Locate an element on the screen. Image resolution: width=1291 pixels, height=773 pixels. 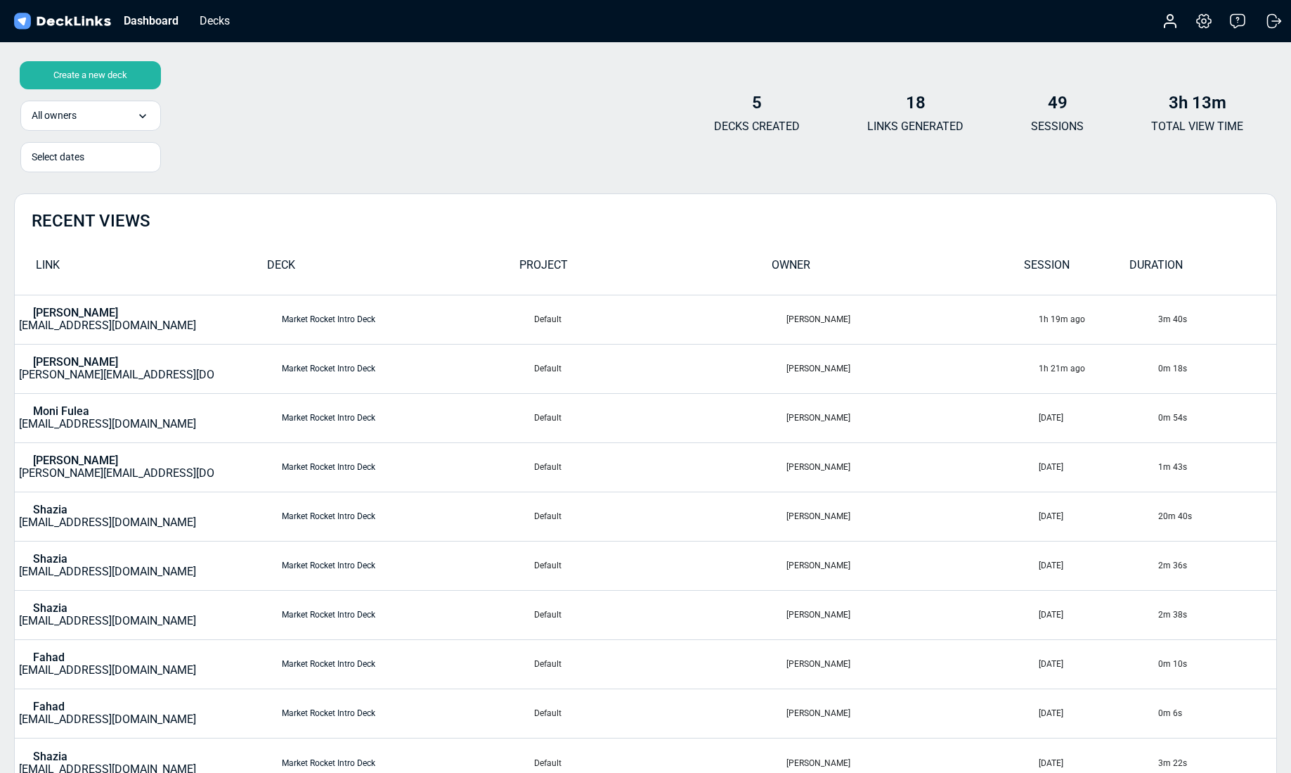
div: 1h 21m ago is located at coordinates (1098, 368).